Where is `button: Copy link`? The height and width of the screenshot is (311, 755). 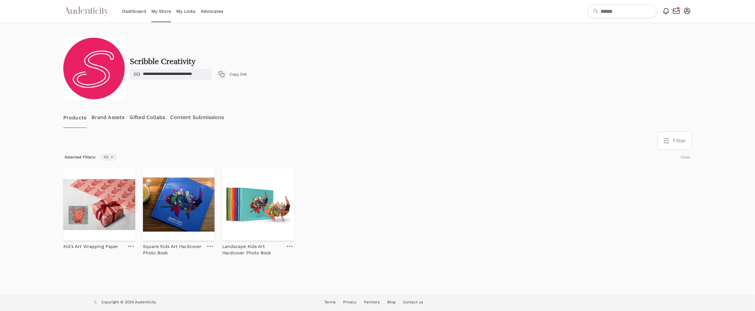
button: Copy link is located at coordinates (232, 74).